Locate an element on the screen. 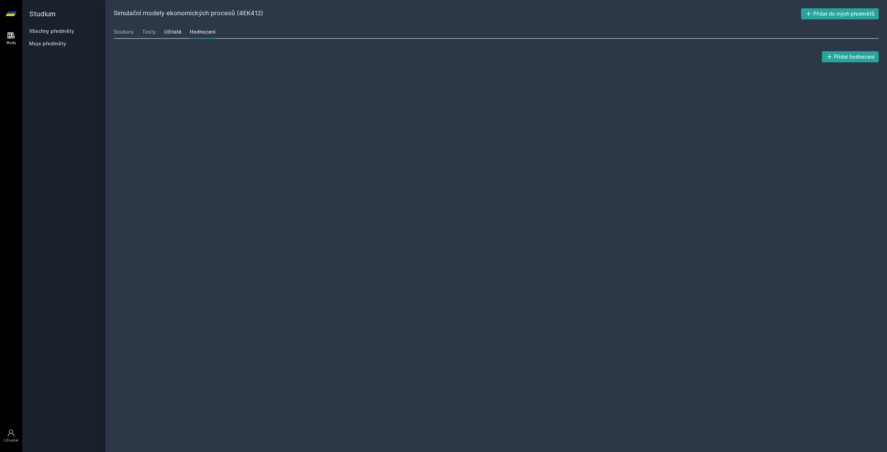 This screenshot has height=452, width=887. div: Study is located at coordinates (11, 43).